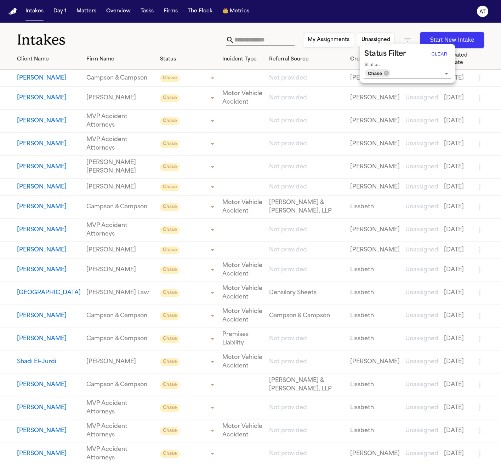  Describe the element at coordinates (446, 74) in the screenshot. I see `button: Open` at that location.